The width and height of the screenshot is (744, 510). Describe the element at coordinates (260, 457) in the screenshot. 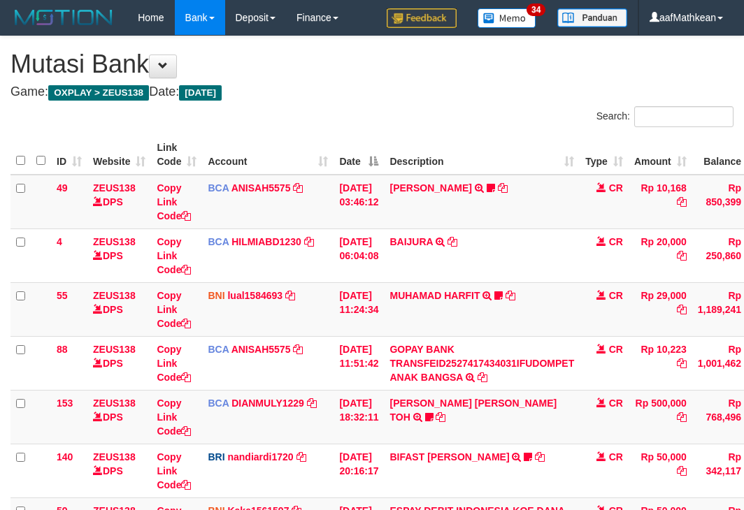

I see `a: nandiardi1720` at that location.